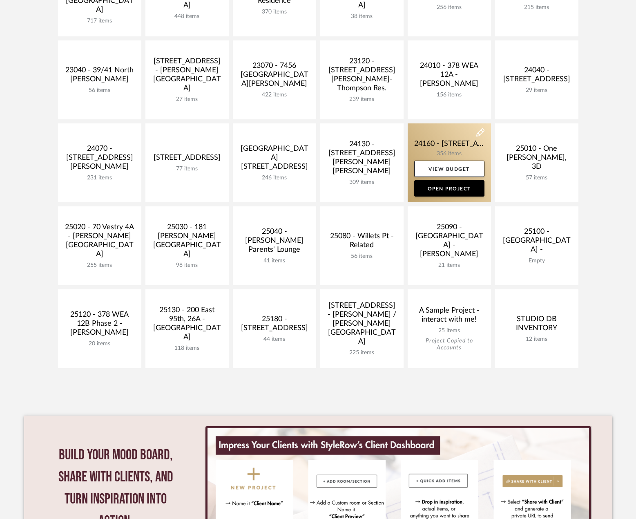 The height and width of the screenshot is (519, 636). Describe the element at coordinates (187, 99) in the screenshot. I see `div: 27 items` at that location.